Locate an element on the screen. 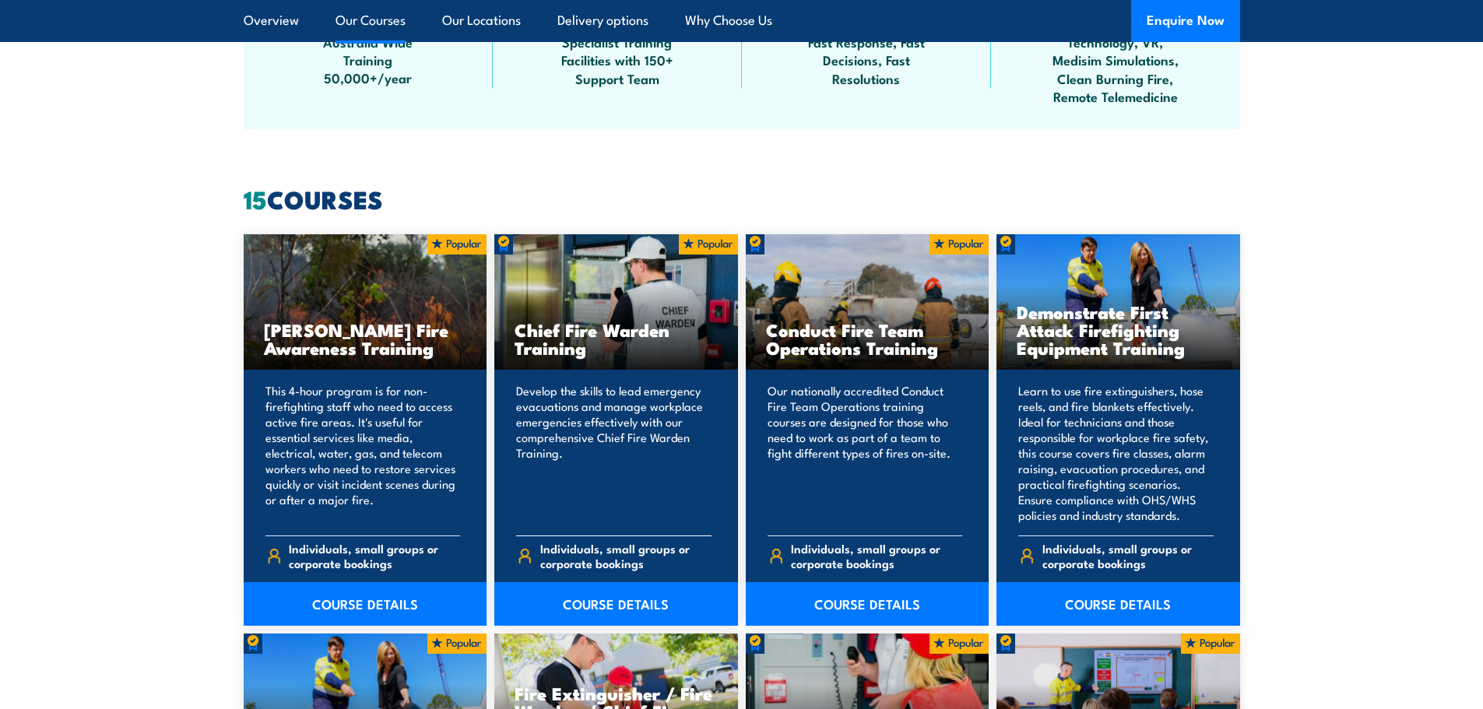 Image resolution: width=1483 pixels, height=709 pixels. p: Learn to use fire extinguishers, hose reels, and fire blankets effectively. Ideal for technicians... is located at coordinates (1115, 453).